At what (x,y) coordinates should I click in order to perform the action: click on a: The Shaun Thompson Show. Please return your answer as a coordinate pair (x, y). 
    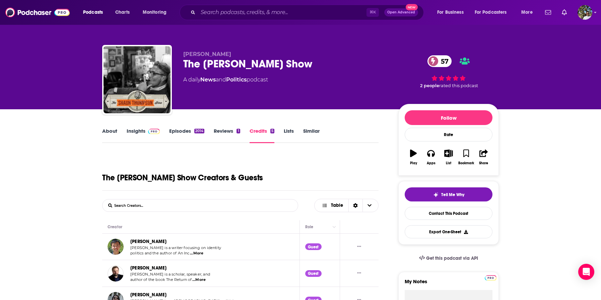
    Looking at the image, I should click on (137, 80).